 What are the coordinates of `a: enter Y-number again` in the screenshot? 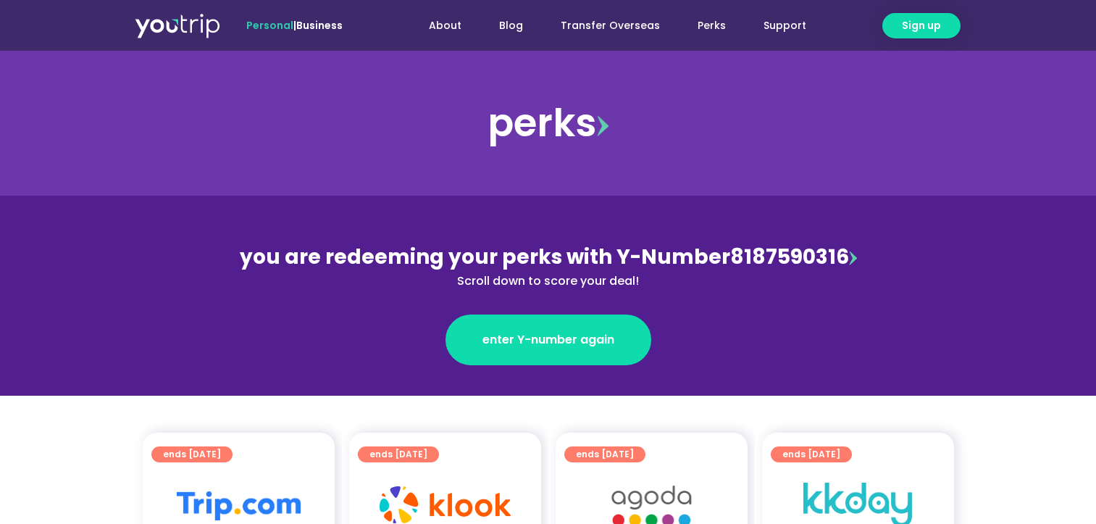 It's located at (548, 340).